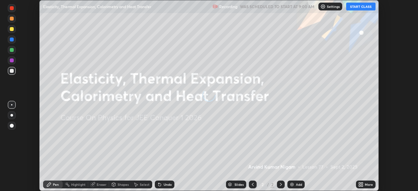 The width and height of the screenshot is (418, 191). I want to click on p: Elasticity, Thermal Expansion, Calorimetry and Heat Transfer, so click(97, 7).